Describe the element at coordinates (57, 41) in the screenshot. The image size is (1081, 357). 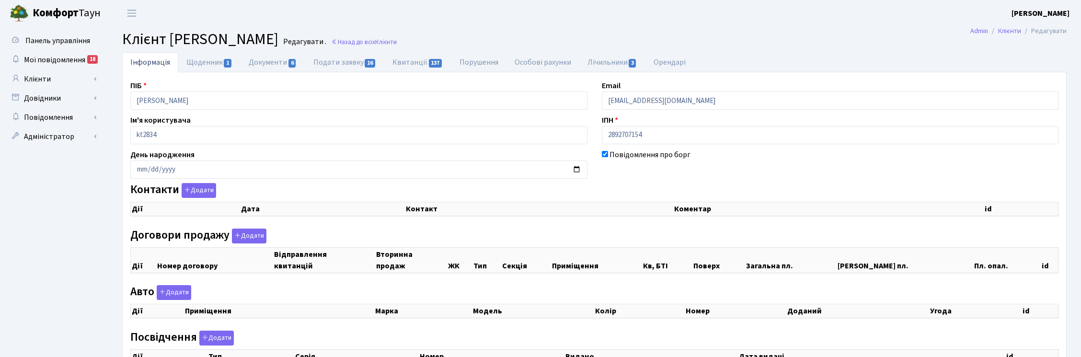
I see `span: Панель управління` at that location.